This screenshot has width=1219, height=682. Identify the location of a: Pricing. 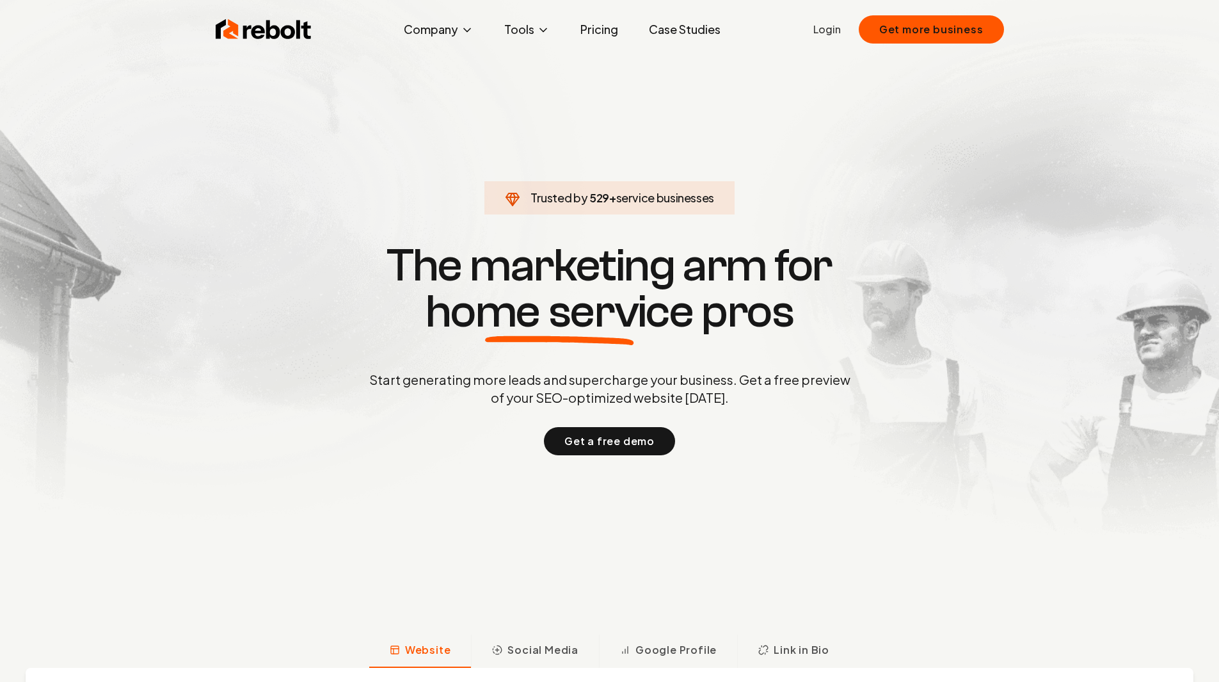
(599, 29).